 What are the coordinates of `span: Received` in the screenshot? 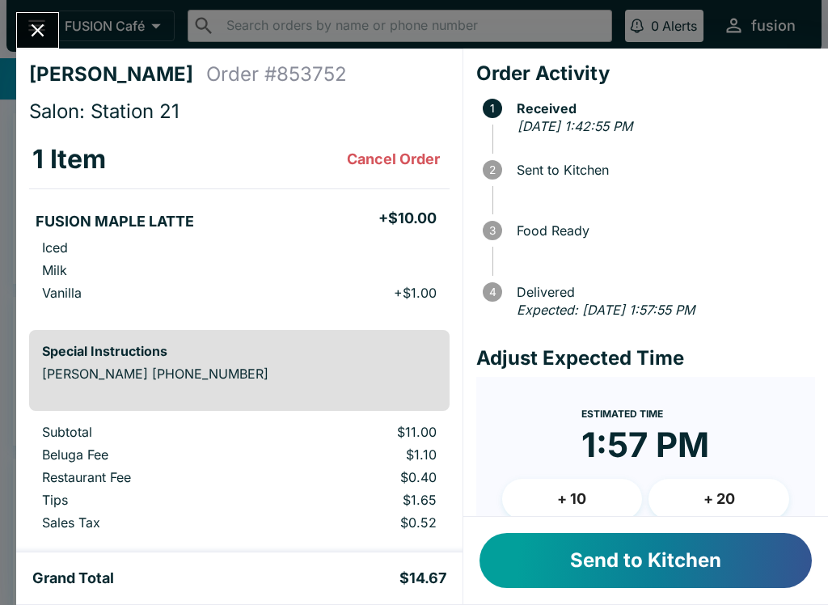 It's located at (661, 108).